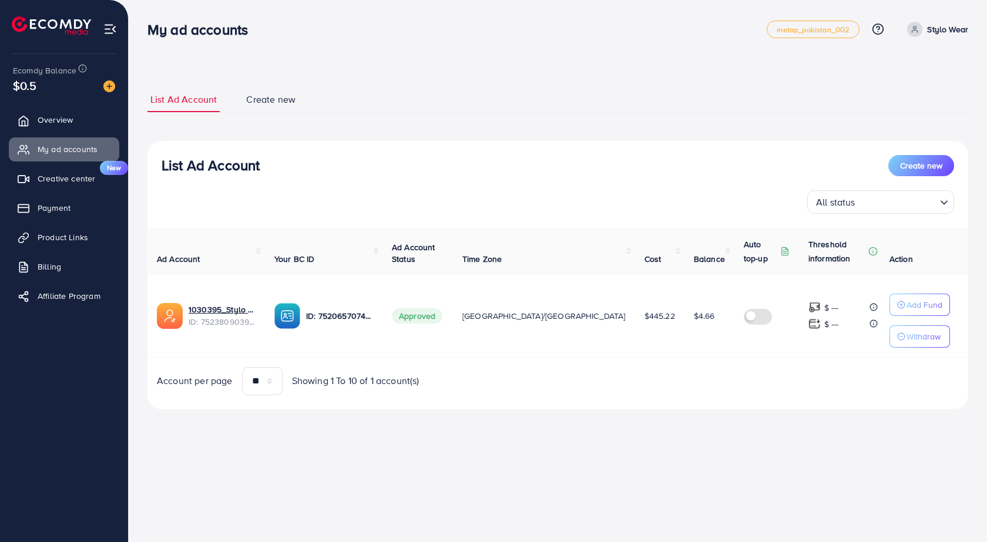  What do you see at coordinates (222, 322) in the screenshot?
I see `span: ID: 7523809039034122257` at bounding box center [222, 322].